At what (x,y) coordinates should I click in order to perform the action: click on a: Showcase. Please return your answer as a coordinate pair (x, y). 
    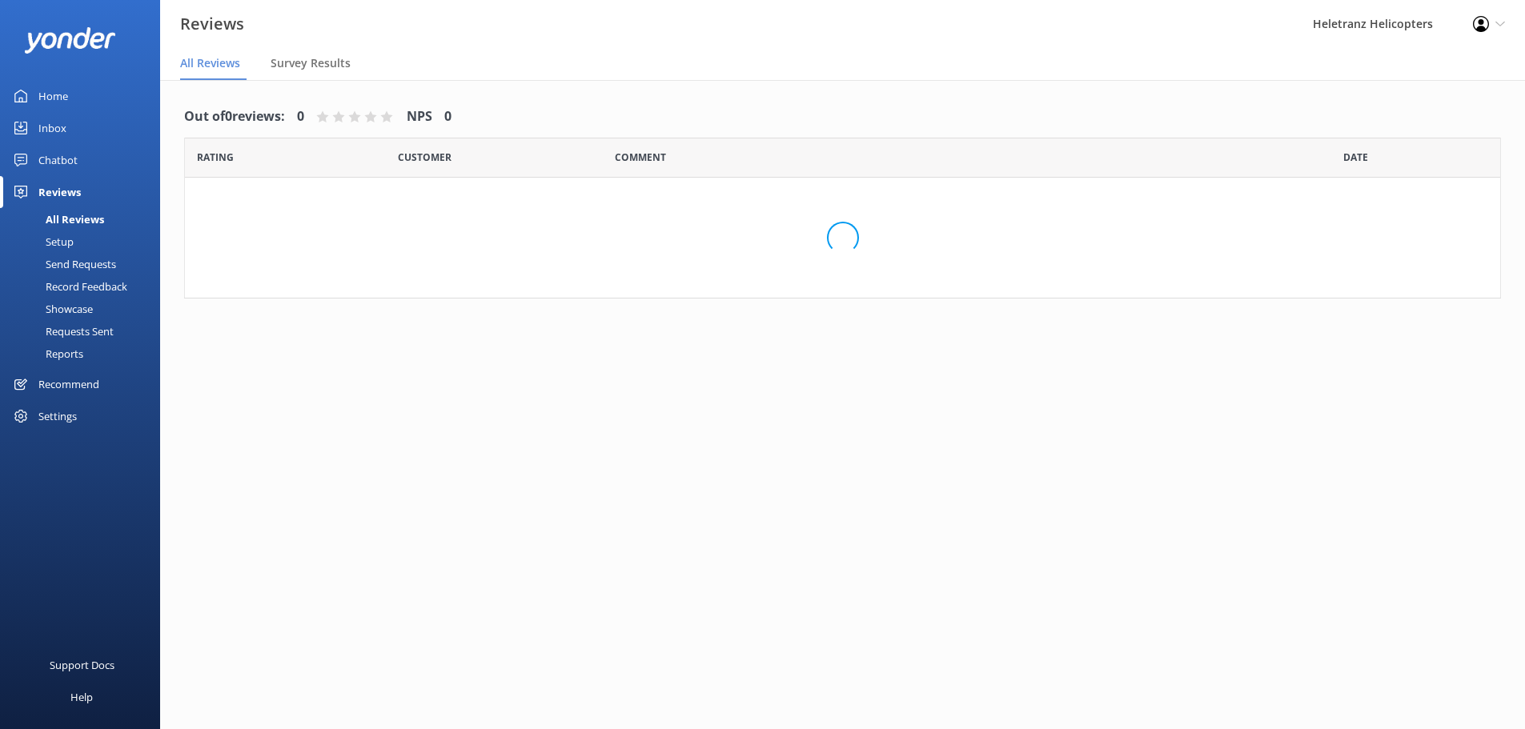
    Looking at the image, I should click on (85, 309).